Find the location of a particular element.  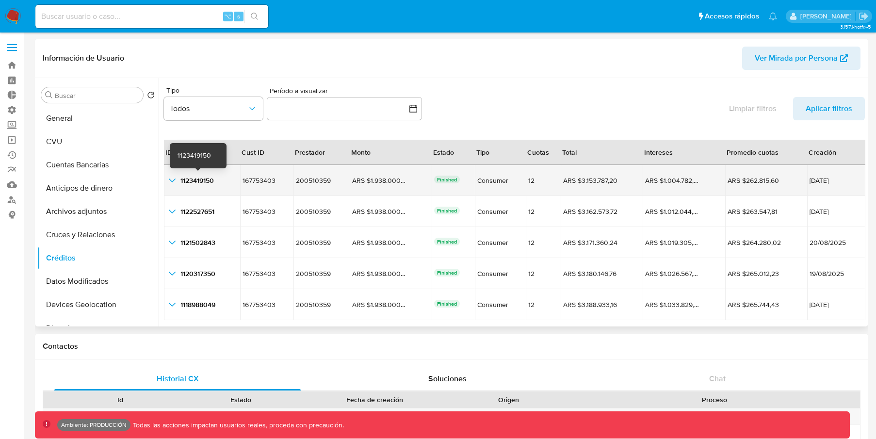

button: Devices Geolocation is located at coordinates (98, 305).